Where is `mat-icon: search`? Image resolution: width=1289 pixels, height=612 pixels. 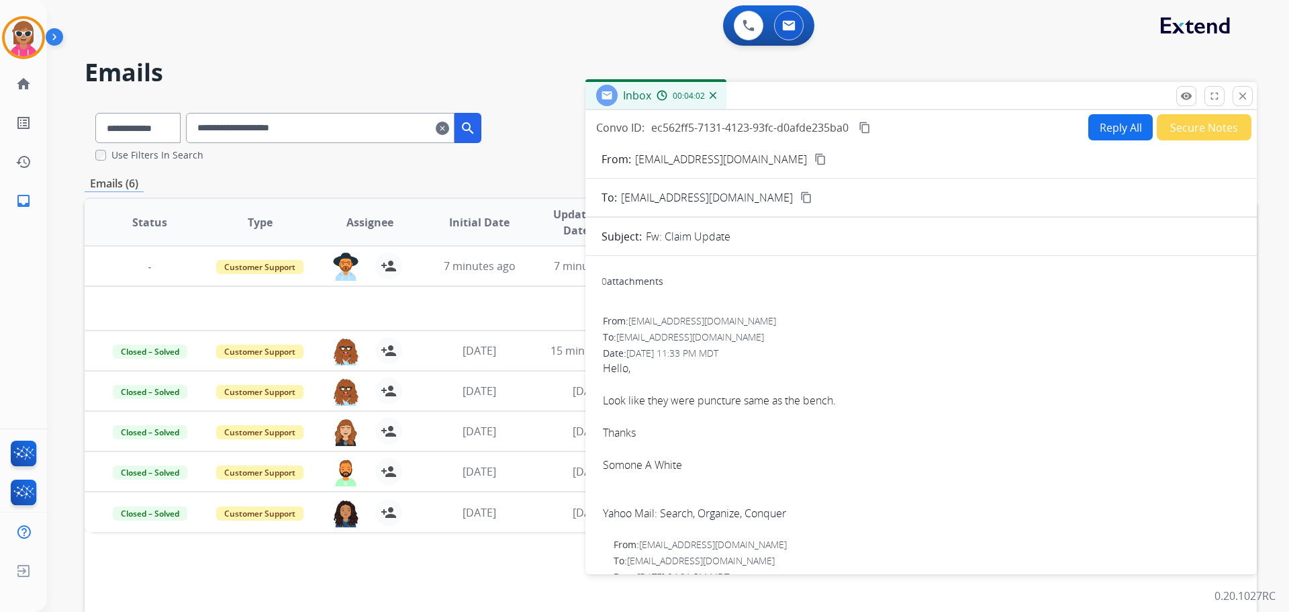 mat-icon: search is located at coordinates (468, 128).